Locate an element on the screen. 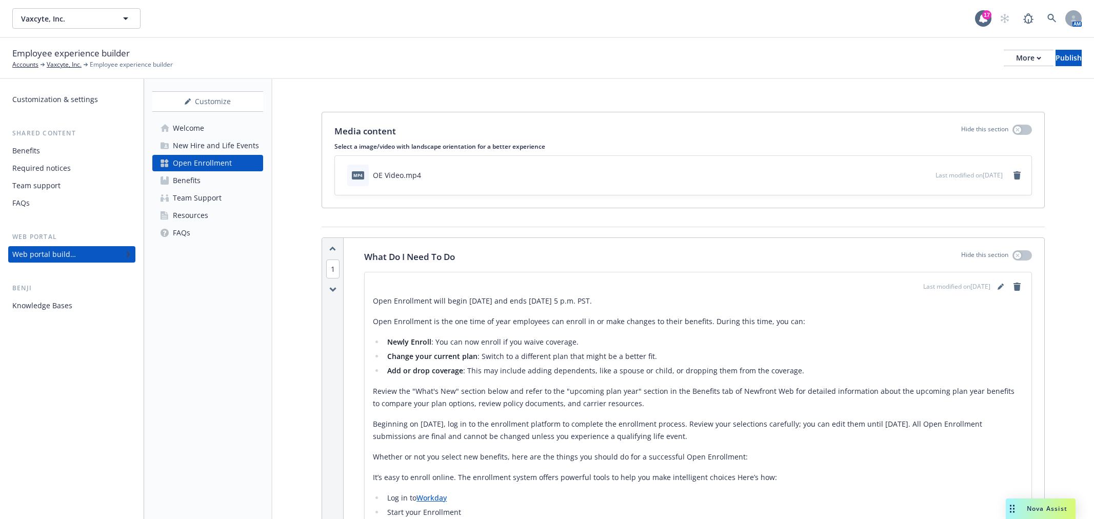 This screenshot has height=519, width=1094. a: editPencil is located at coordinates (1000, 287).